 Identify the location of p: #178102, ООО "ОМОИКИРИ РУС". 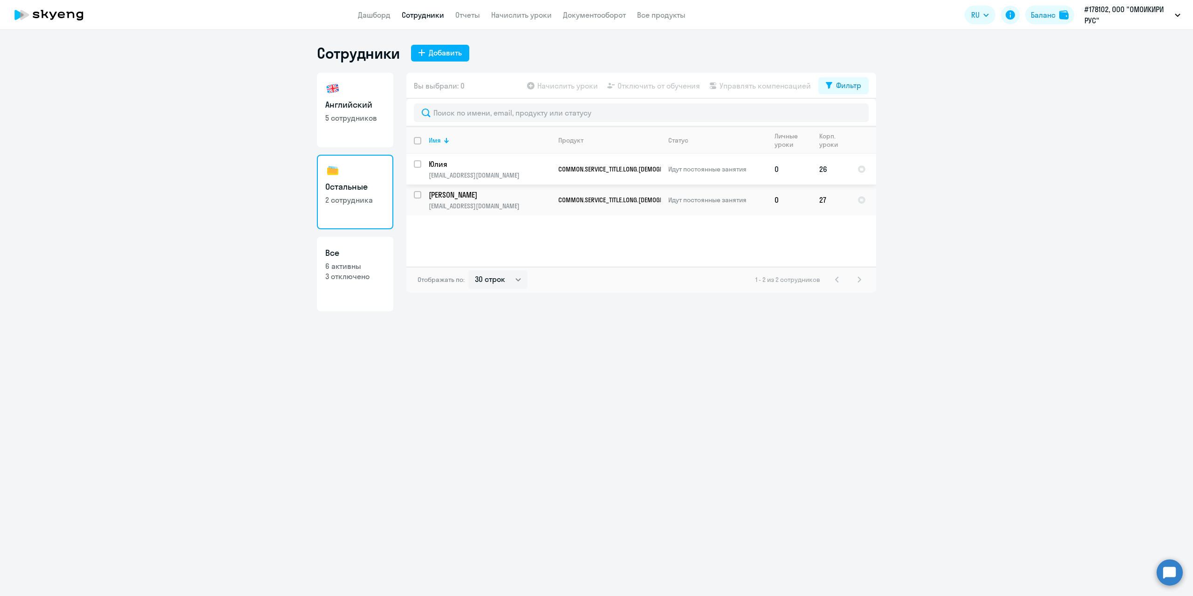
(1128, 15).